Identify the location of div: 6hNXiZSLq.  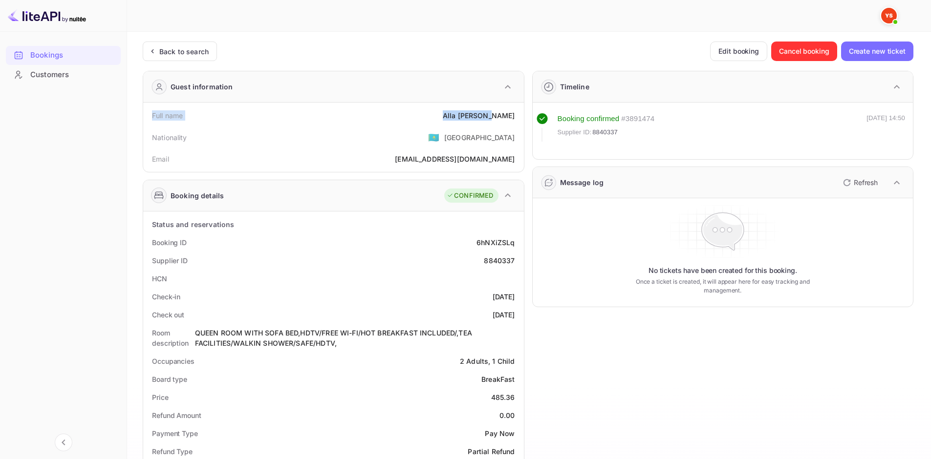
(495, 242).